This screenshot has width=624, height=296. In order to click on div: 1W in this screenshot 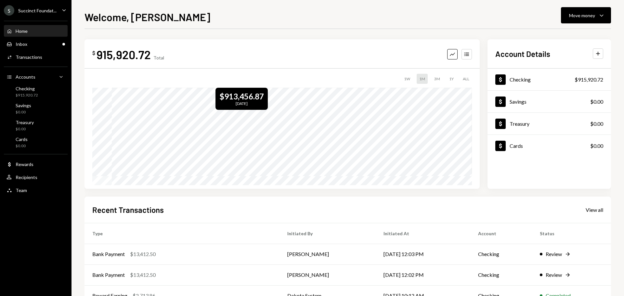, I will do `click(407, 79)`.